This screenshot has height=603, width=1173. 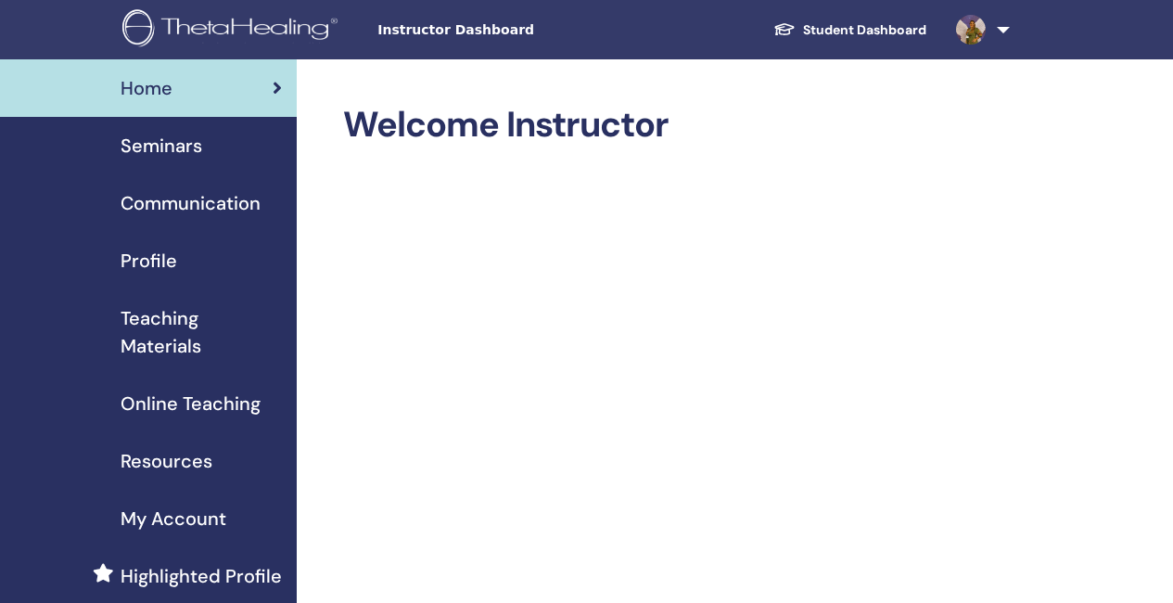 What do you see at coordinates (201, 576) in the screenshot?
I see `span: Highlighted Profile` at bounding box center [201, 576].